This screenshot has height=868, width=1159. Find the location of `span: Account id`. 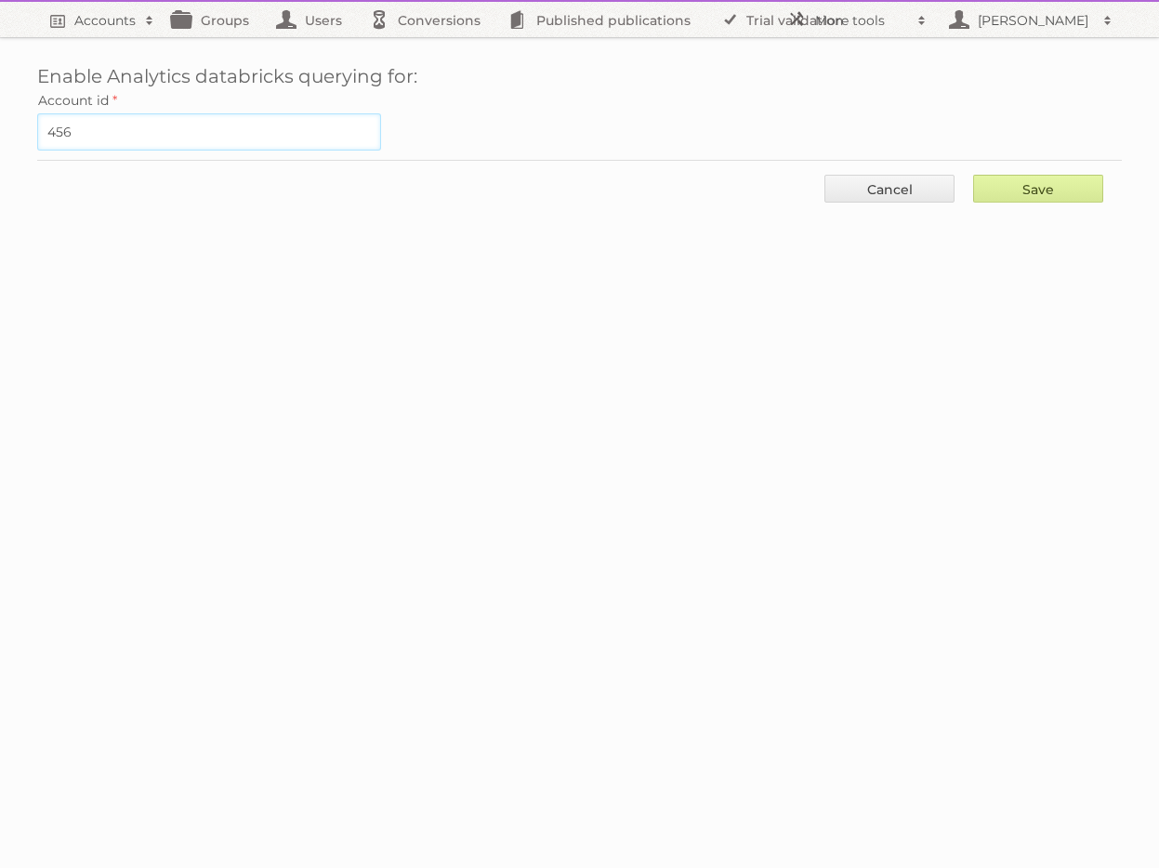

span: Account id is located at coordinates (73, 100).